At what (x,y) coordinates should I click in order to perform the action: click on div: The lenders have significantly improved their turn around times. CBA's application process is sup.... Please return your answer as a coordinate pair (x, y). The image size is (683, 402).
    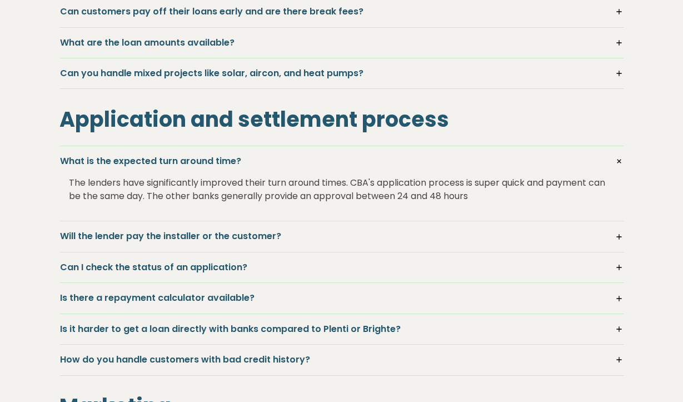
    Looking at the image, I should click on (342, 190).